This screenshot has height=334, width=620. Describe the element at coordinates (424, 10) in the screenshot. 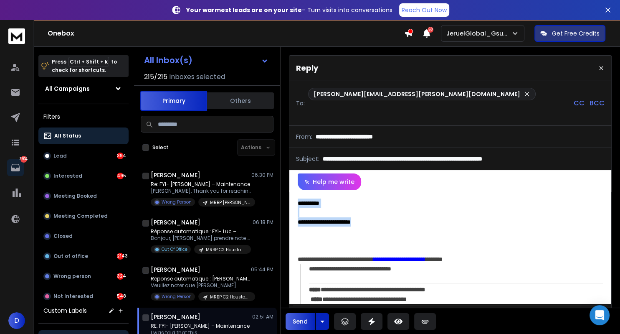

I see `p: Reach Out Now` at that location.